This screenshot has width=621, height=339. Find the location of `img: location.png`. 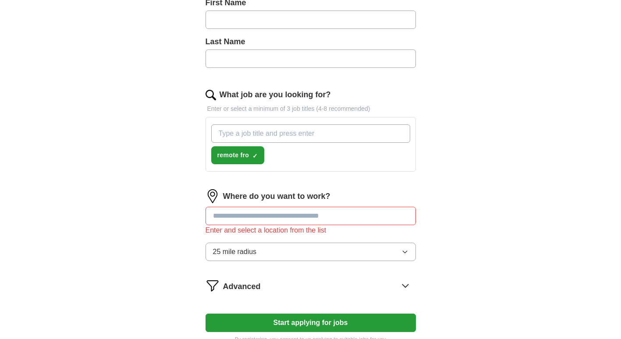

img: location.png is located at coordinates (212, 196).